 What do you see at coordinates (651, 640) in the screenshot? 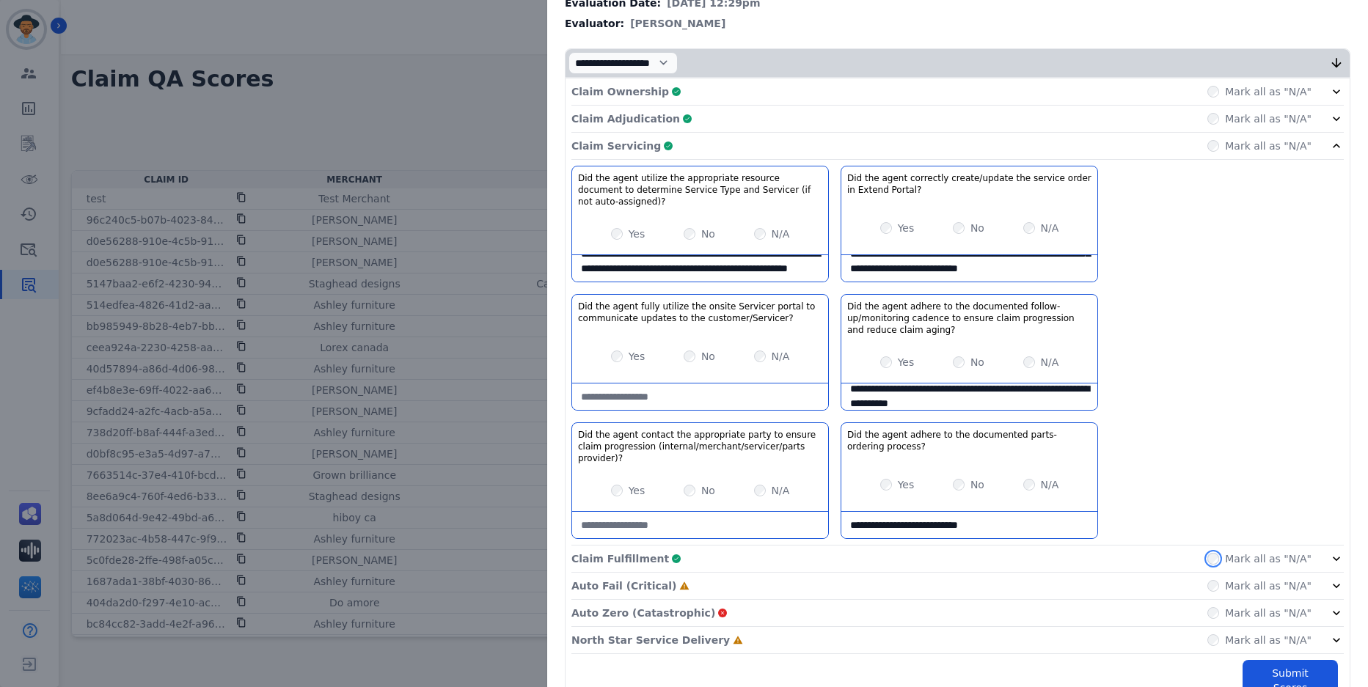
I see `p: North Star Service Delivery` at bounding box center [651, 640].